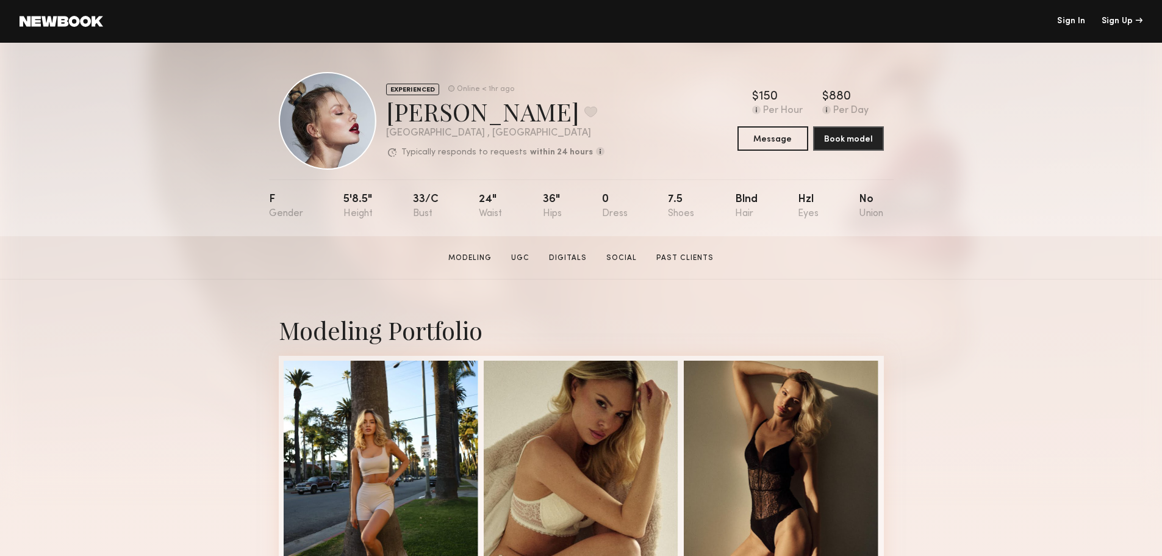  I want to click on div: Blnd, so click(746, 206).